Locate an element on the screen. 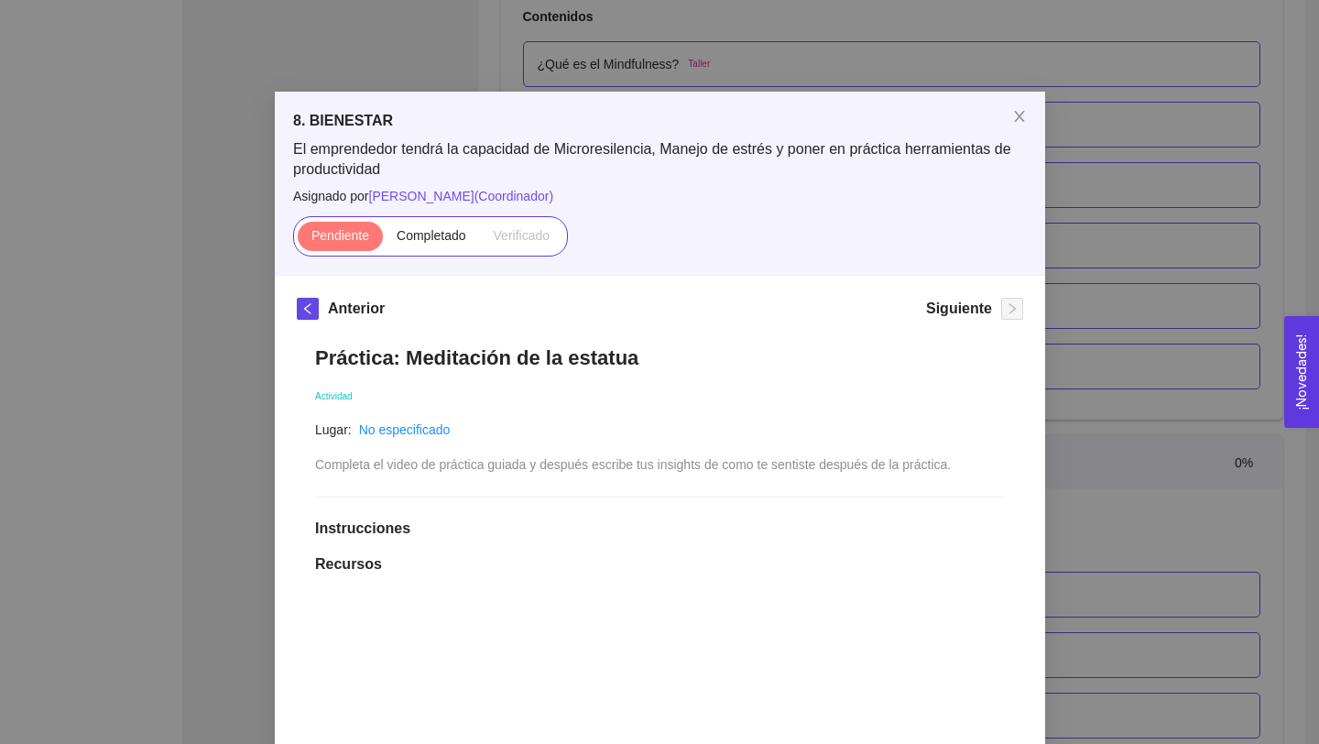 Image resolution: width=1319 pixels, height=744 pixels. span: Pendiente is located at coordinates (339, 235).